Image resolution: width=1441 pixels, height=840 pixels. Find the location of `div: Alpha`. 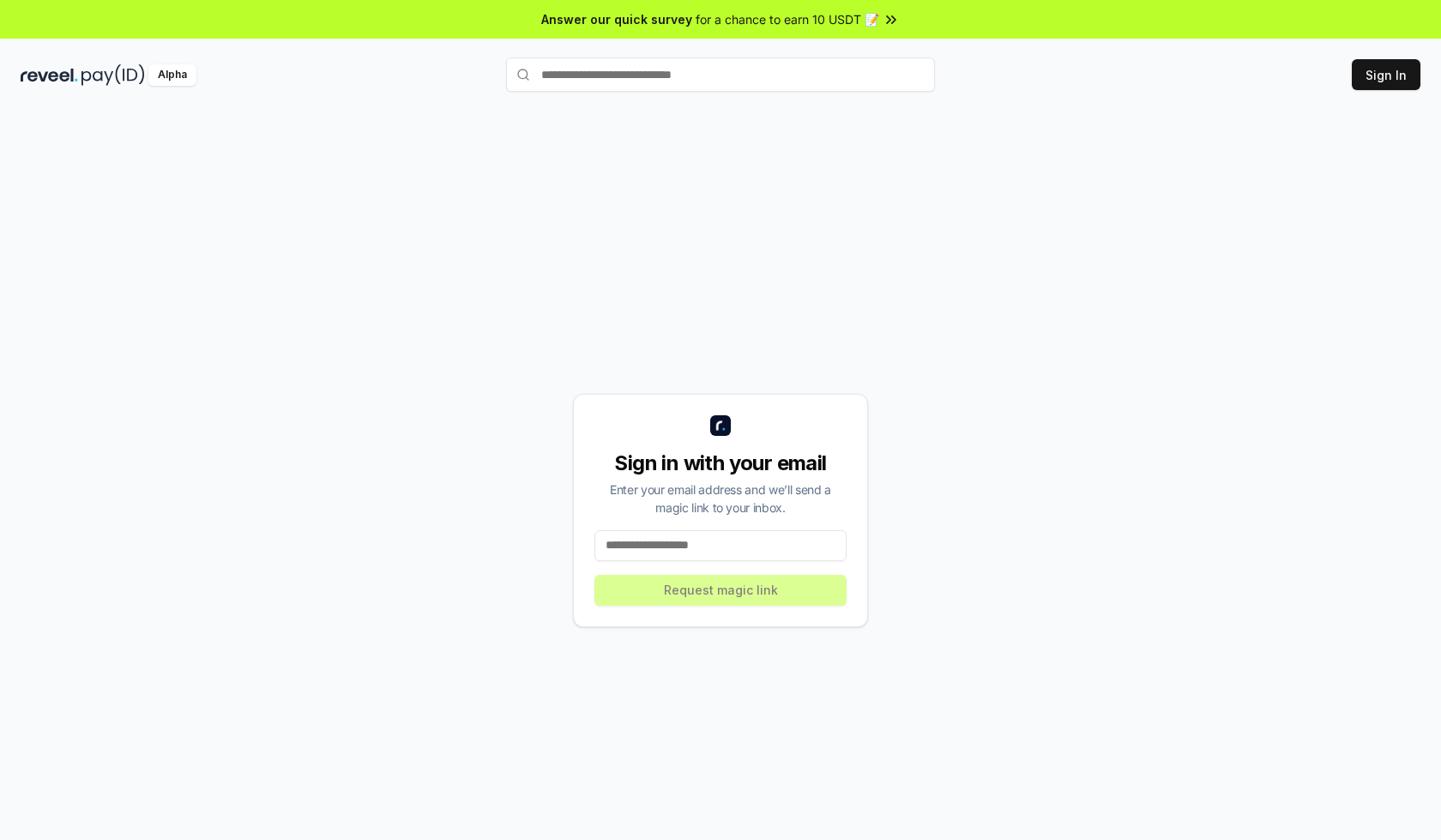

div: Alpha is located at coordinates (173, 74).